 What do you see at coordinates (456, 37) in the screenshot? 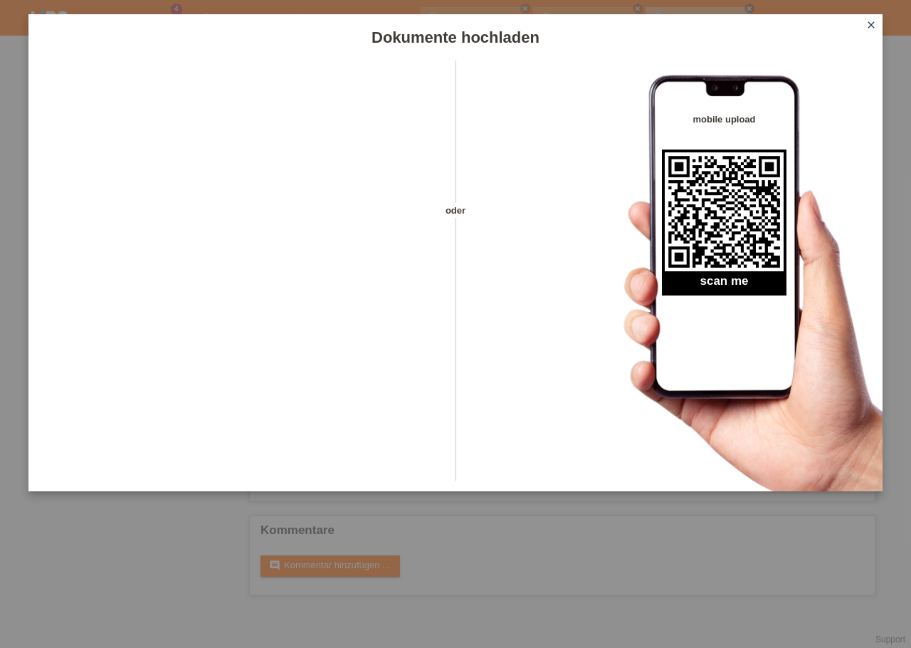
I see `h1: Dokumente hochladen` at bounding box center [456, 37].